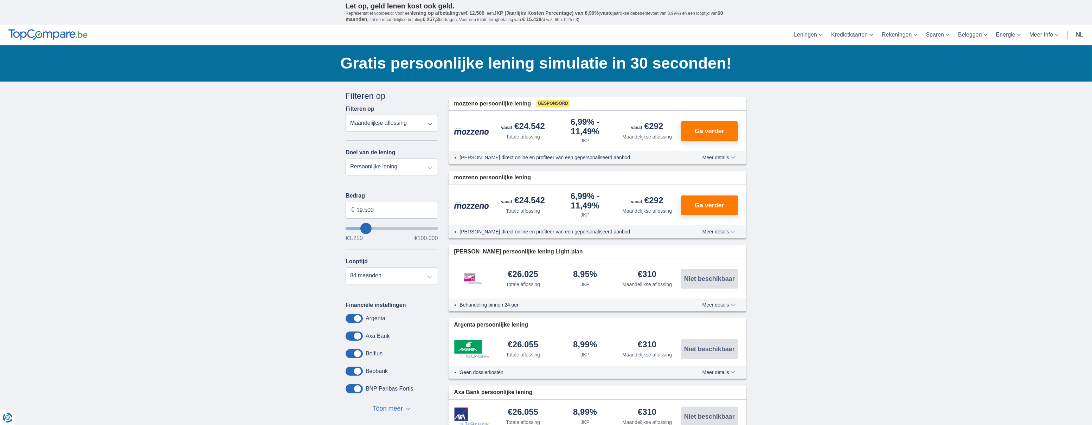 This screenshot has height=425, width=1092. I want to click on input: wantToBorrow, so click(392, 229).